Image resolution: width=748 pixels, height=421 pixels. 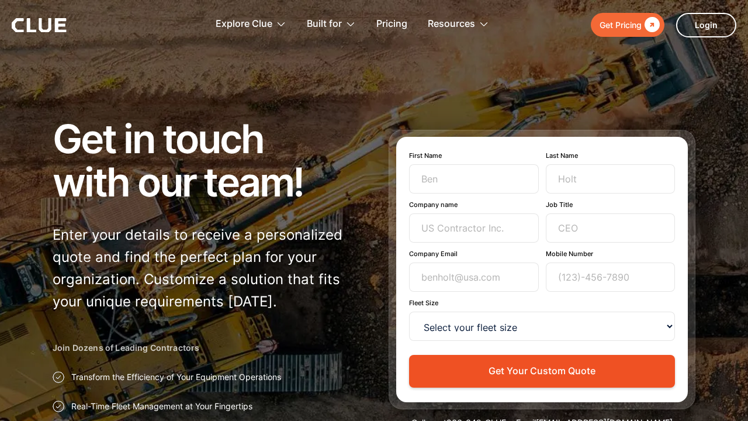 What do you see at coordinates (474, 254) in the screenshot?
I see `label: Company Email` at bounding box center [474, 254].